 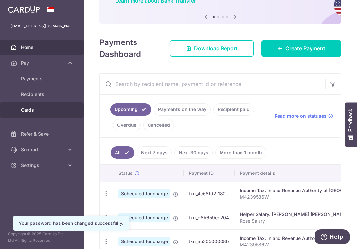 I want to click on span: Home, so click(x=42, y=47).